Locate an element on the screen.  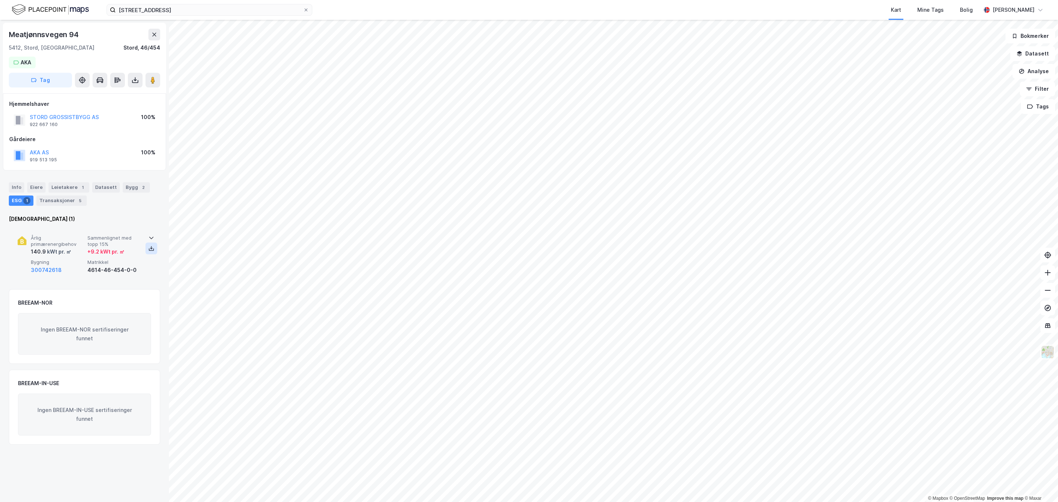
div: Kart is located at coordinates (896, 10).